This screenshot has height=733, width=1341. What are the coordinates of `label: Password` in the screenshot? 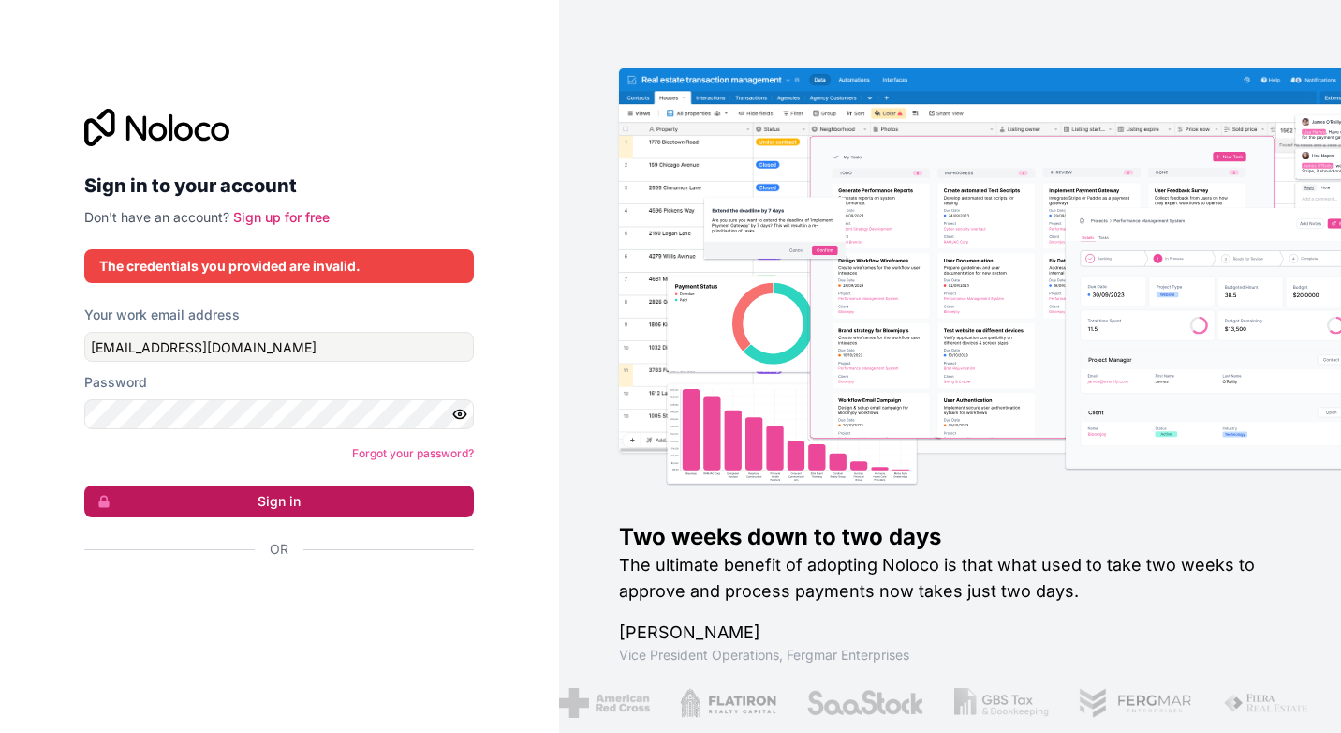 It's located at (115, 382).